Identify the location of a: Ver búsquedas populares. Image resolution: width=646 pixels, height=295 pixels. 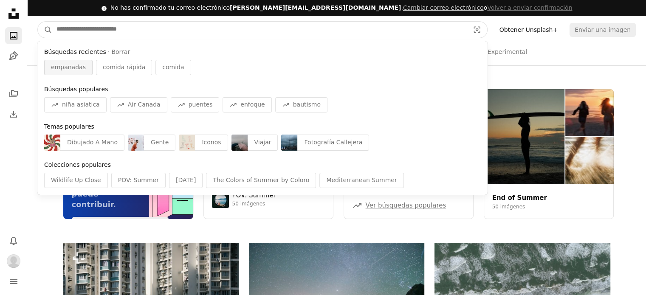
(406, 206).